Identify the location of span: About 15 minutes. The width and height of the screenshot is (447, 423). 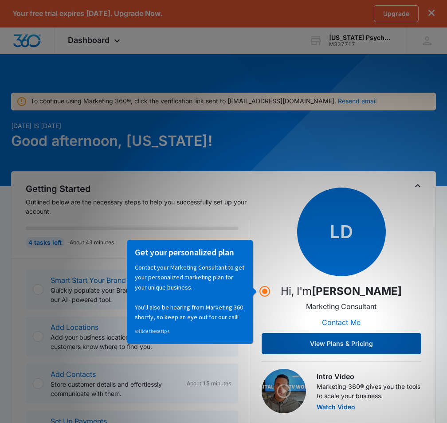
(209, 384).